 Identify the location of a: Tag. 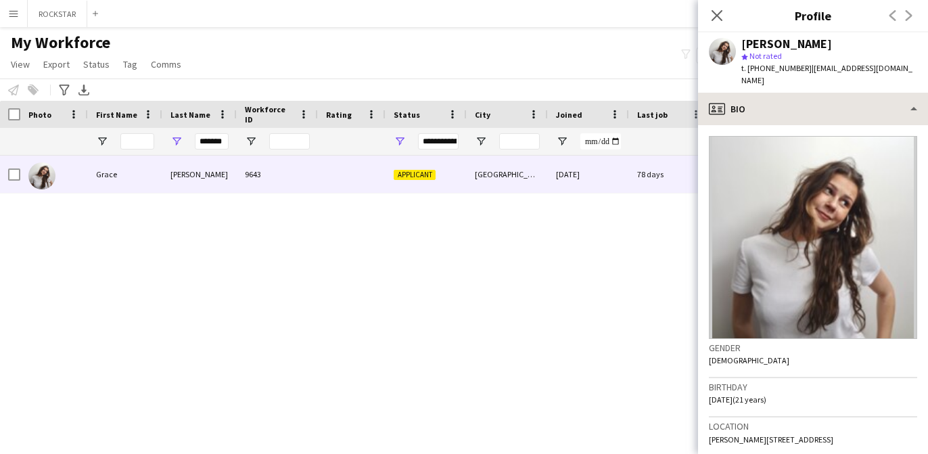
(130, 64).